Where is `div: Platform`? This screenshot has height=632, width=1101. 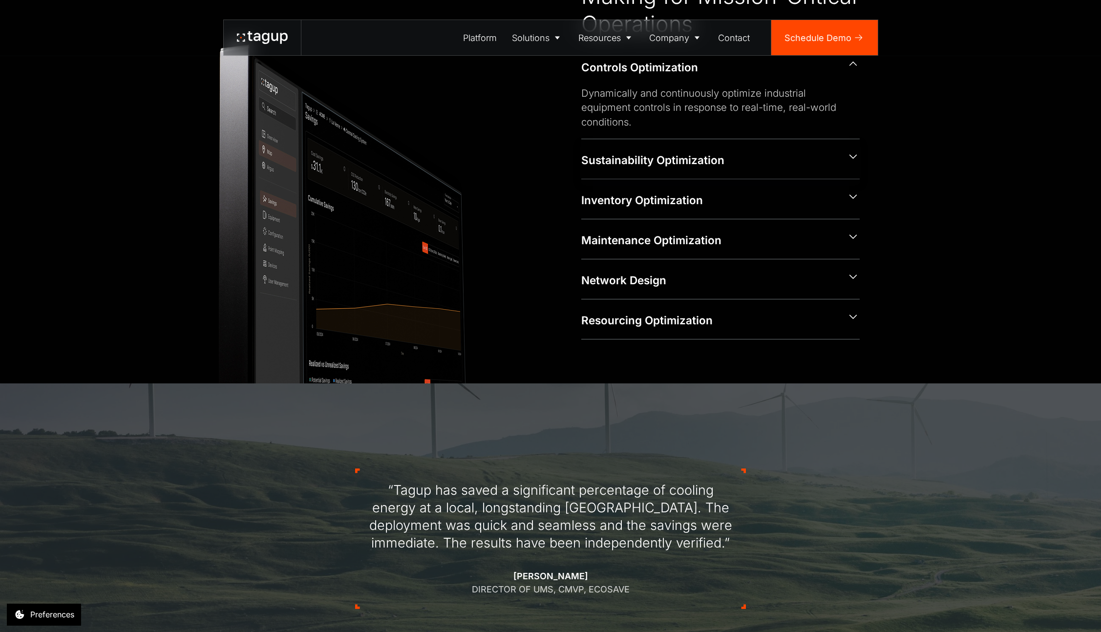
div: Platform is located at coordinates (480, 38).